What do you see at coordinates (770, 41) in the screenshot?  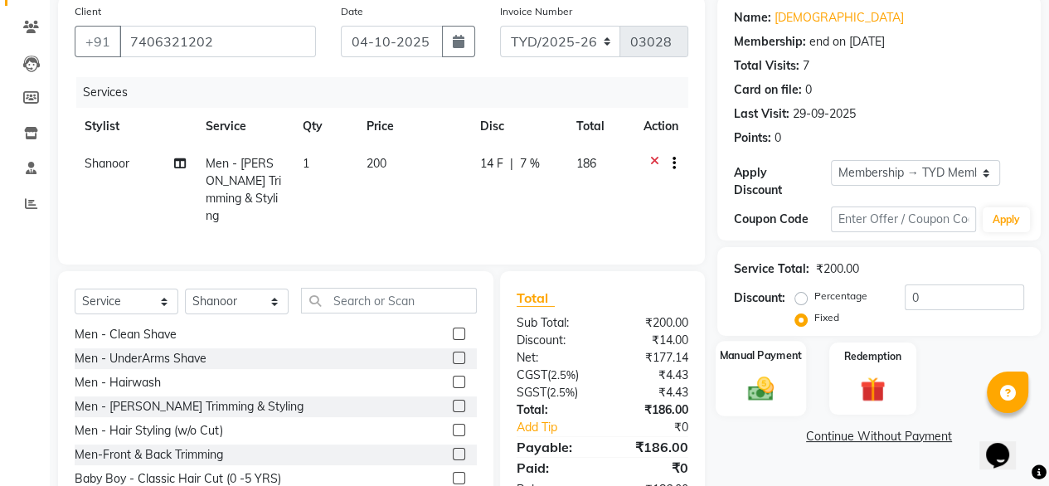 I see `div: Membership:` at bounding box center [770, 41].